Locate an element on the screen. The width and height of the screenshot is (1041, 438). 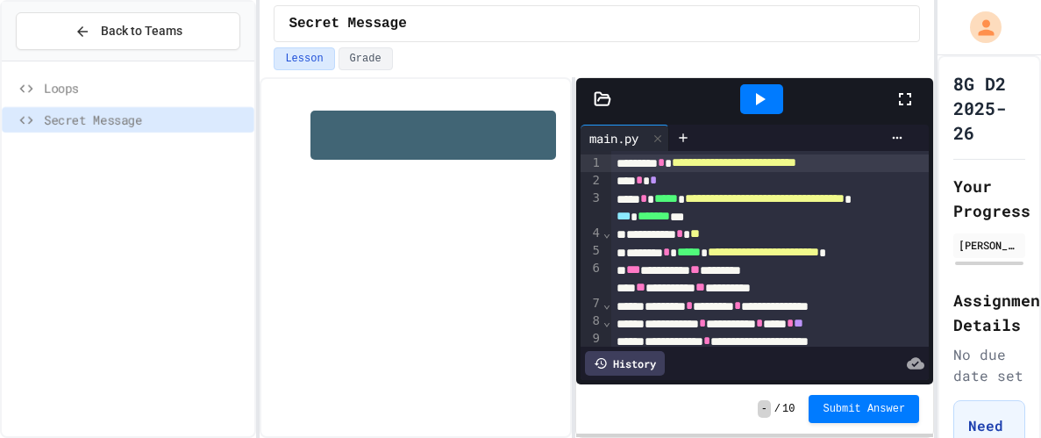
div: 3 is located at coordinates (591, 207).